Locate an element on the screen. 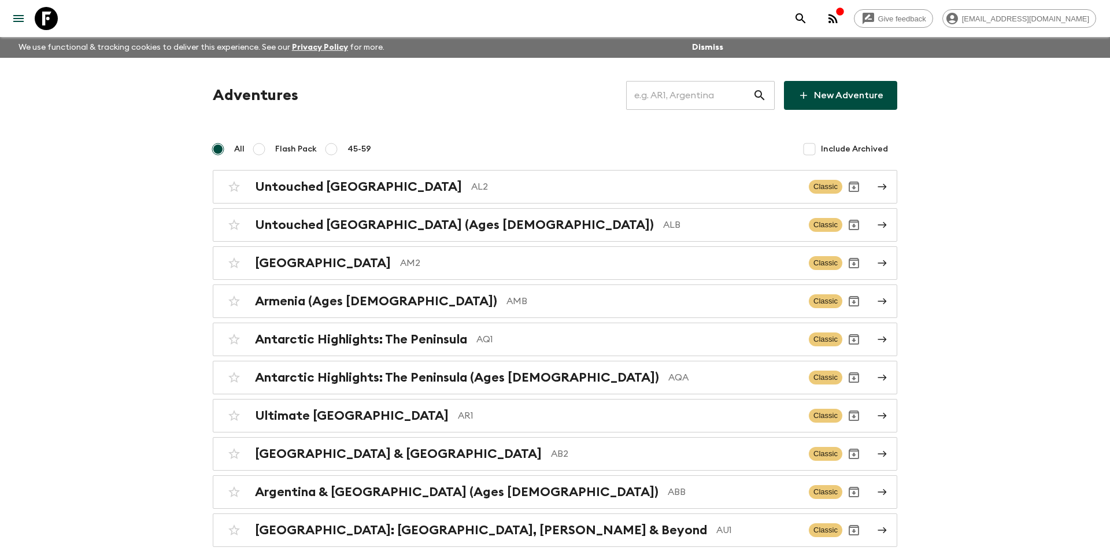  span: 45-59 is located at coordinates (359, 149).